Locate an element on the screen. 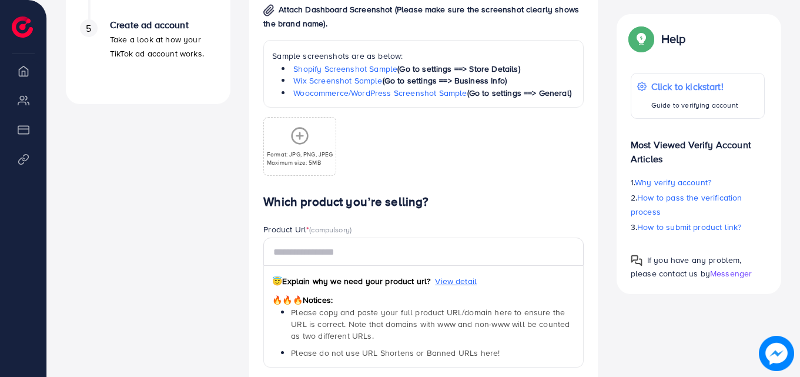  span: Please do not use URL Shortens or Banned URLs here! is located at coordinates (395, 353).